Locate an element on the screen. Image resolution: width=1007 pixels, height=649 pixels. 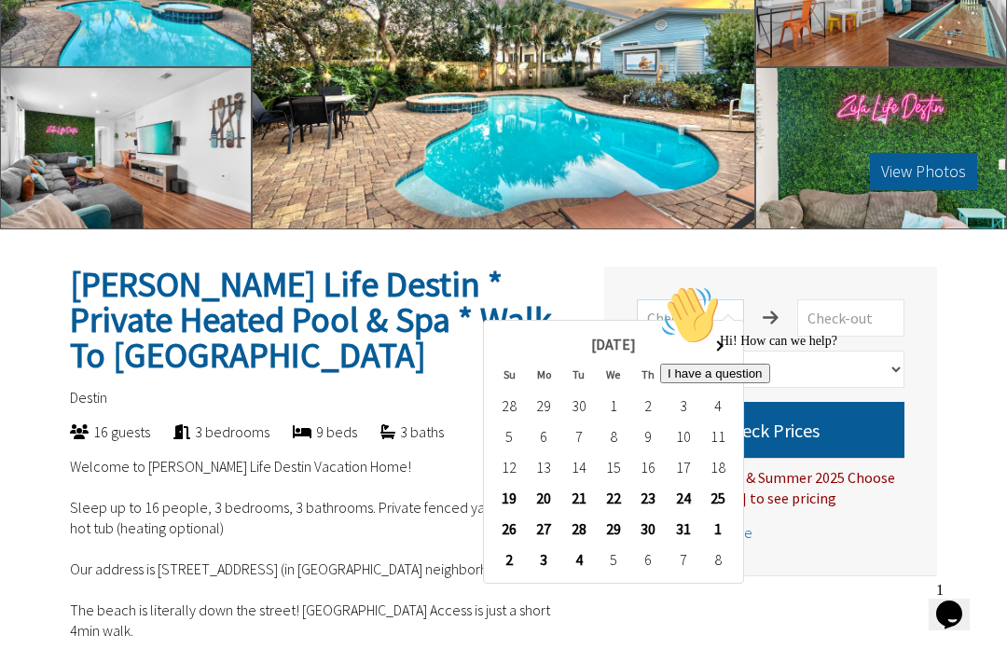
span: Destin is located at coordinates (89, 397).